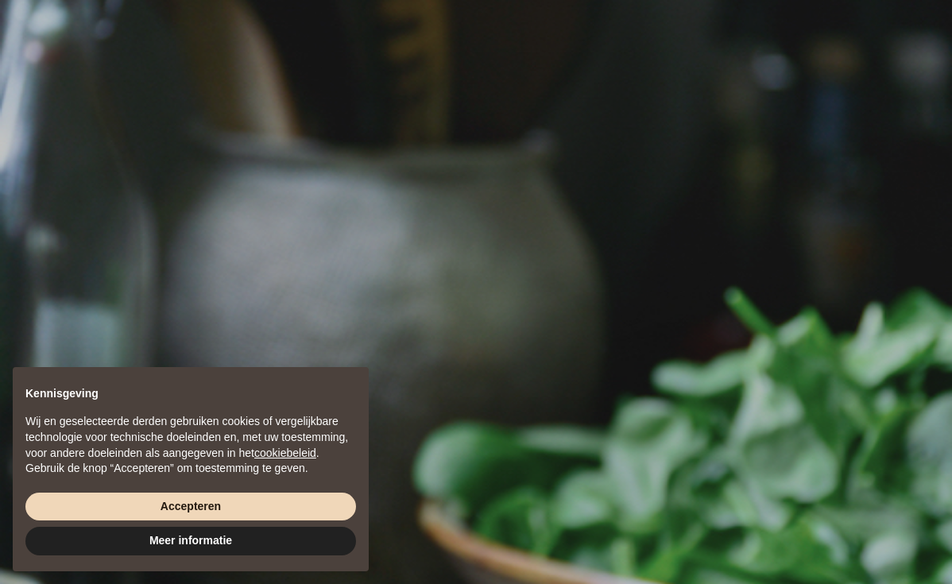 This screenshot has height=584, width=952. What do you see at coordinates (191, 394) in the screenshot?
I see `h2: Kennisgeving` at bounding box center [191, 394].